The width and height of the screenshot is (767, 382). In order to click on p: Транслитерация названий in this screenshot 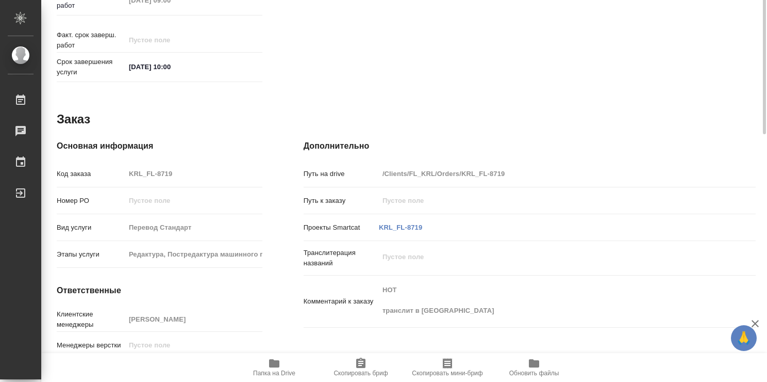, I will do `click(341, 258)`.